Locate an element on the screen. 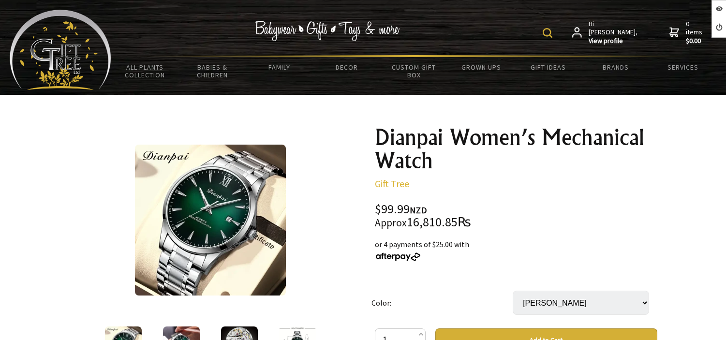 This screenshot has height=340, width=726. img: product search is located at coordinates (548, 33).